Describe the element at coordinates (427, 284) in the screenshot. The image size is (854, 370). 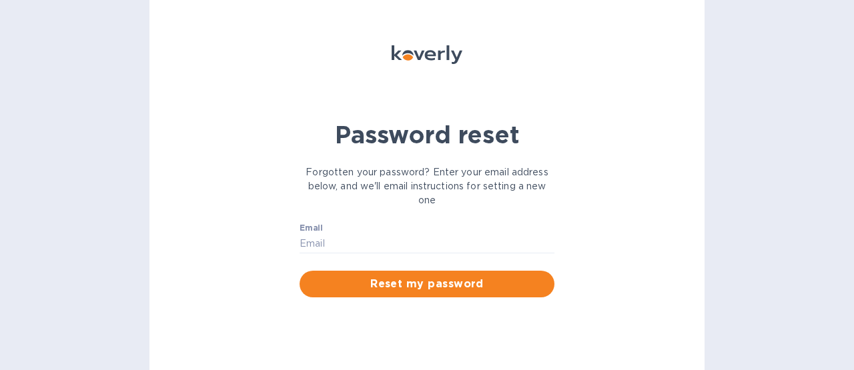
I see `button: Reset my password` at that location.